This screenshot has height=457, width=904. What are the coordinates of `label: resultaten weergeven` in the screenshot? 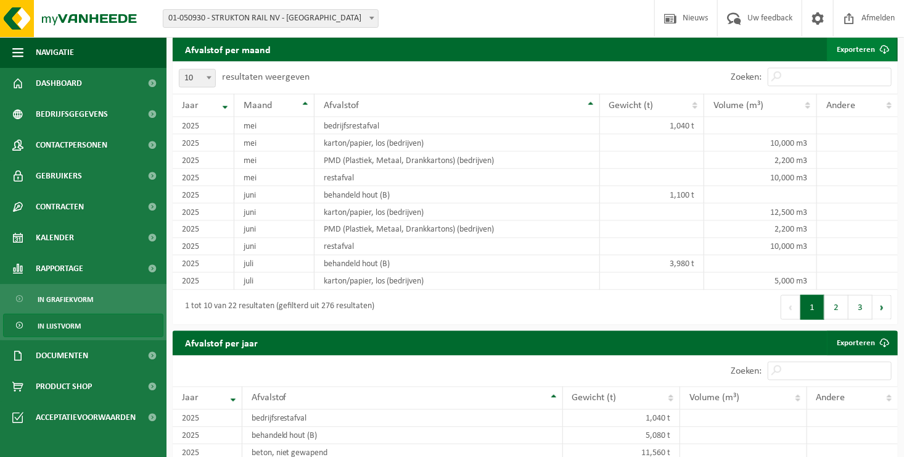 It's located at (266, 77).